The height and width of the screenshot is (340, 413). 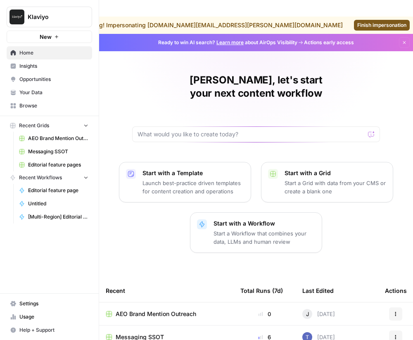 What do you see at coordinates (49, 330) in the screenshot?
I see `button: Help + Support` at bounding box center [49, 330].